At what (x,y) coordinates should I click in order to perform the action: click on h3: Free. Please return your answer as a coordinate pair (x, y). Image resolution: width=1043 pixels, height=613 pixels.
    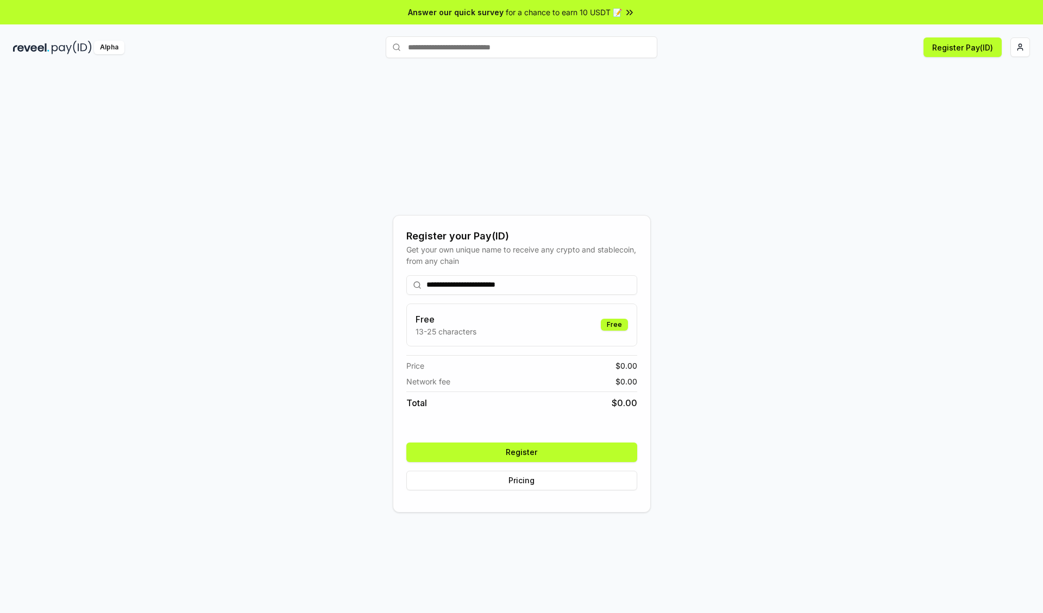
    Looking at the image, I should click on (446, 320).